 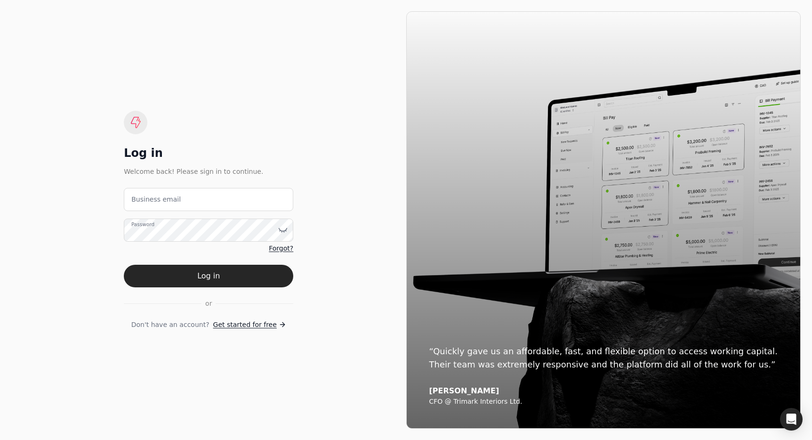 I want to click on a: Get started for free, so click(x=249, y=324).